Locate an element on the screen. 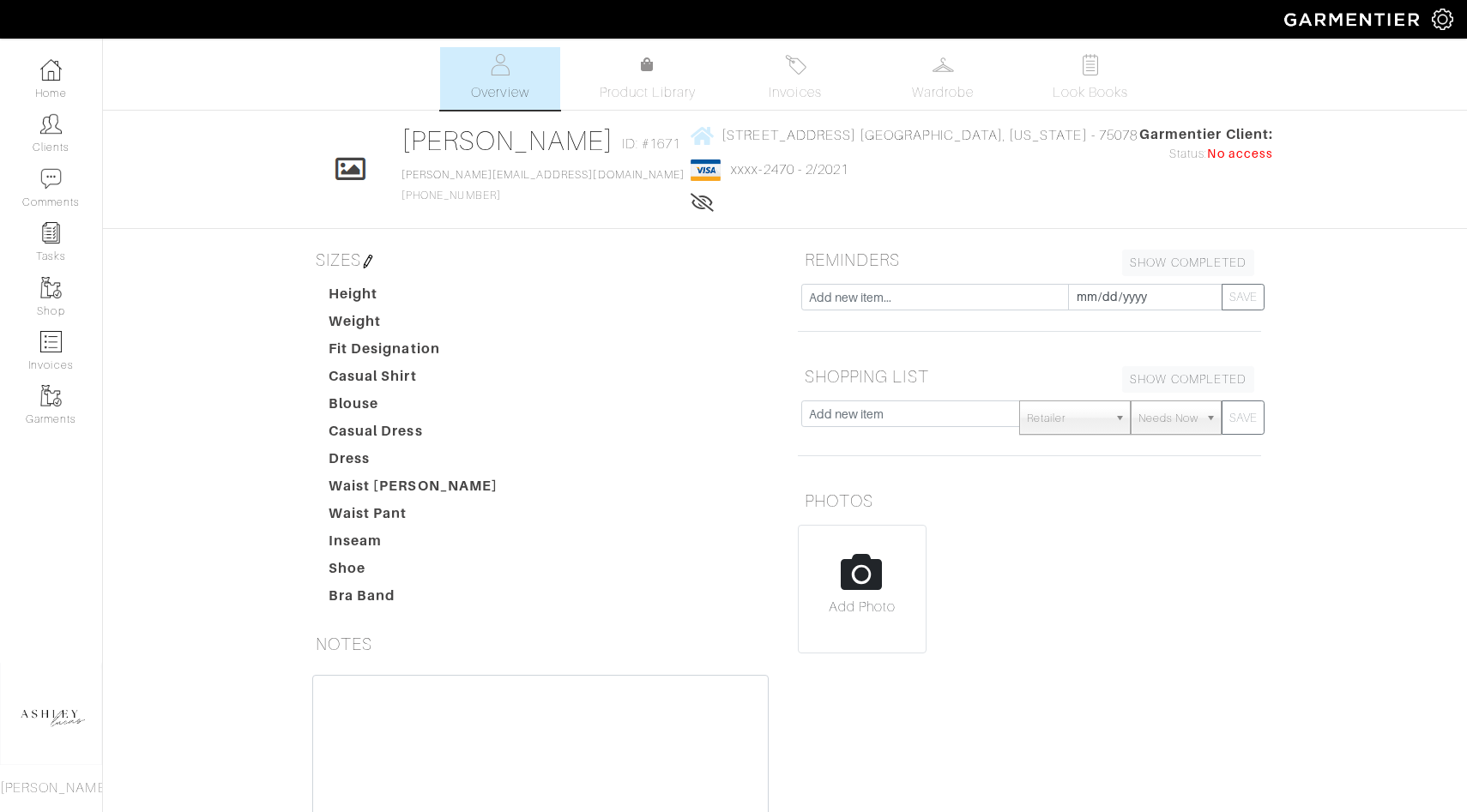 The height and width of the screenshot is (812, 1467). h5: REMINDERS is located at coordinates (1030, 260).